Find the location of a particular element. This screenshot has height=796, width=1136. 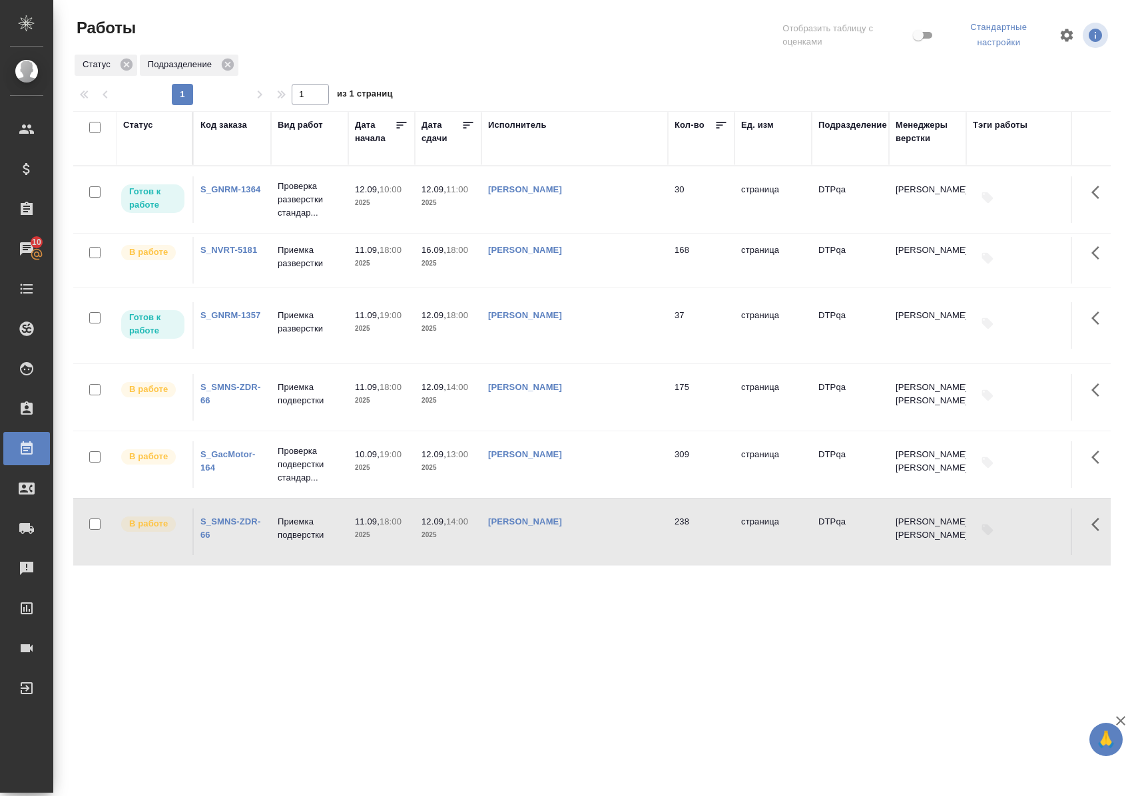

span: Отобразить таблицу с оценками is located at coordinates (846, 35).